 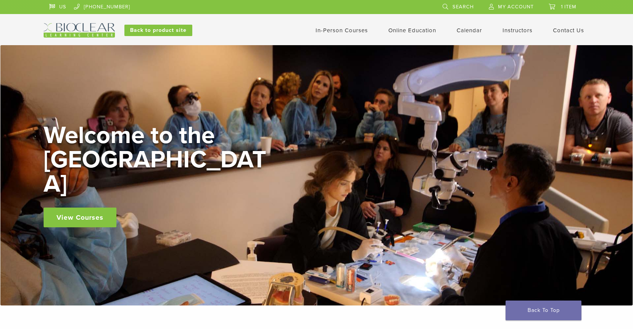 What do you see at coordinates (544, 310) in the screenshot?
I see `a: Back To Top` at bounding box center [544, 310].